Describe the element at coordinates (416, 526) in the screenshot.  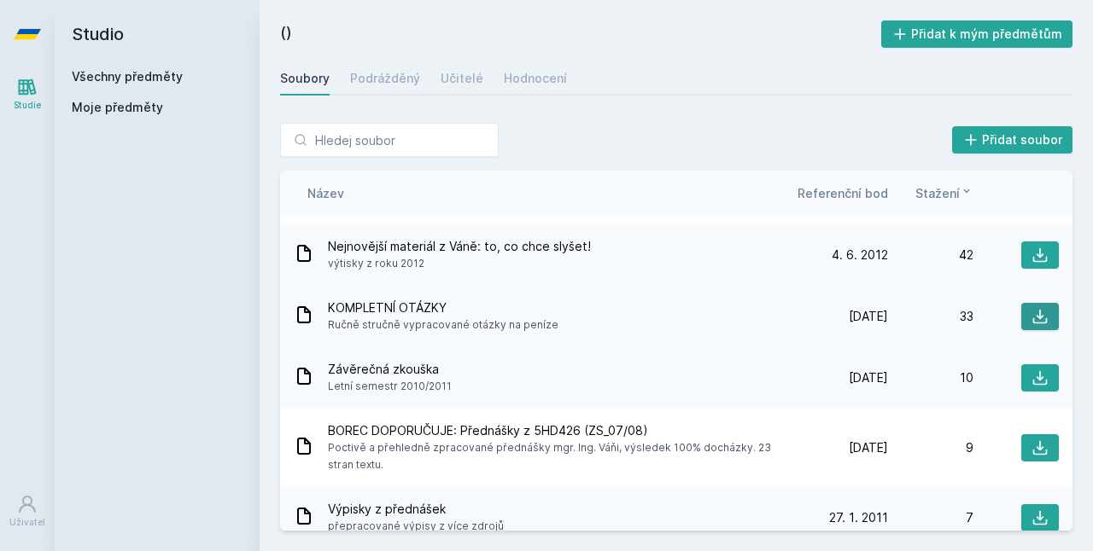
I see `font: přepracované výpisy z více zdrojů` at that location.